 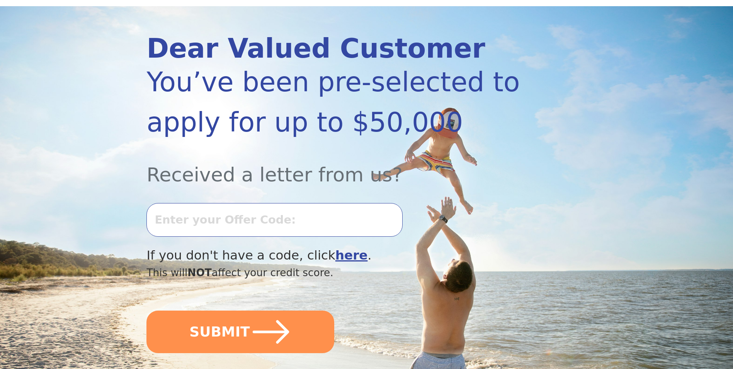 I want to click on div: If you don't have a code, click ., so click(x=333, y=255).